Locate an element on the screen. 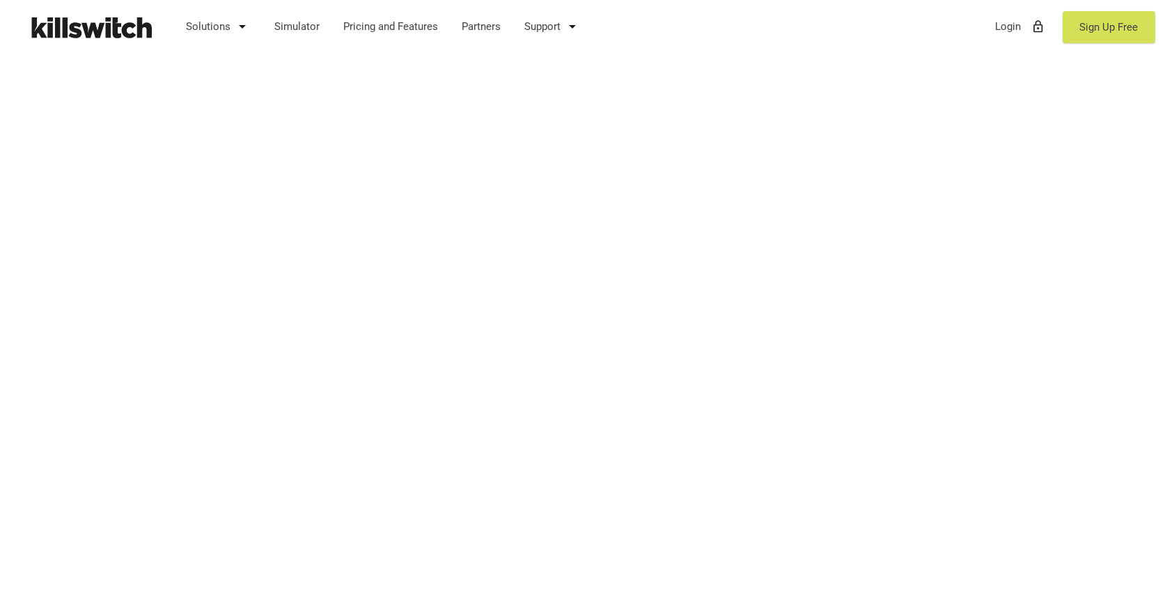  a: Pricing and Features is located at coordinates (390, 26).